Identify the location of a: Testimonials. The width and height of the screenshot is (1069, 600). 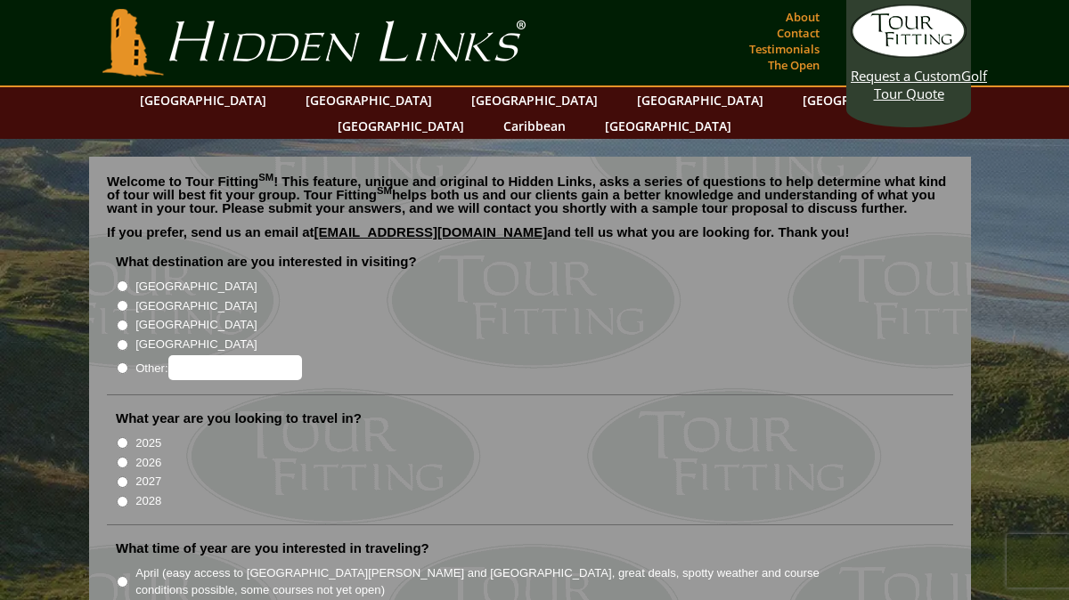
(784, 49).